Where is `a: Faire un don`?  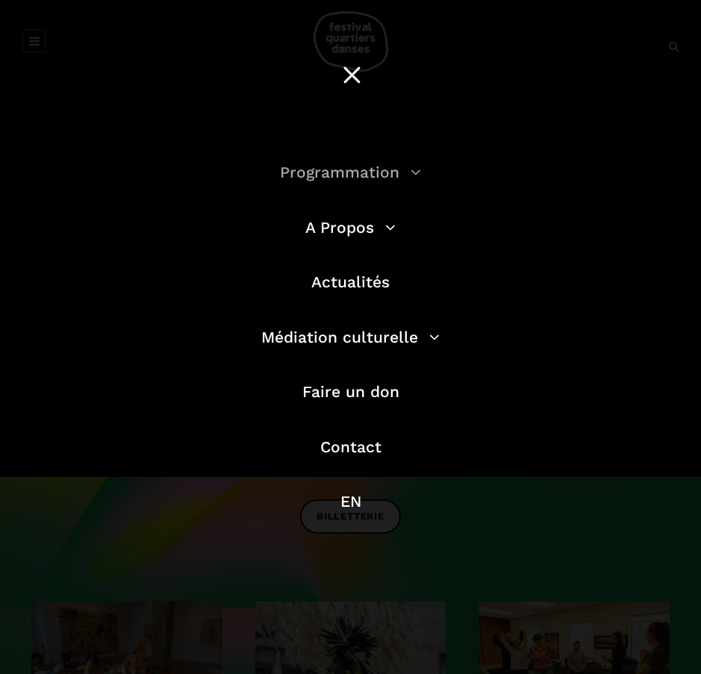
a: Faire un don is located at coordinates (351, 391).